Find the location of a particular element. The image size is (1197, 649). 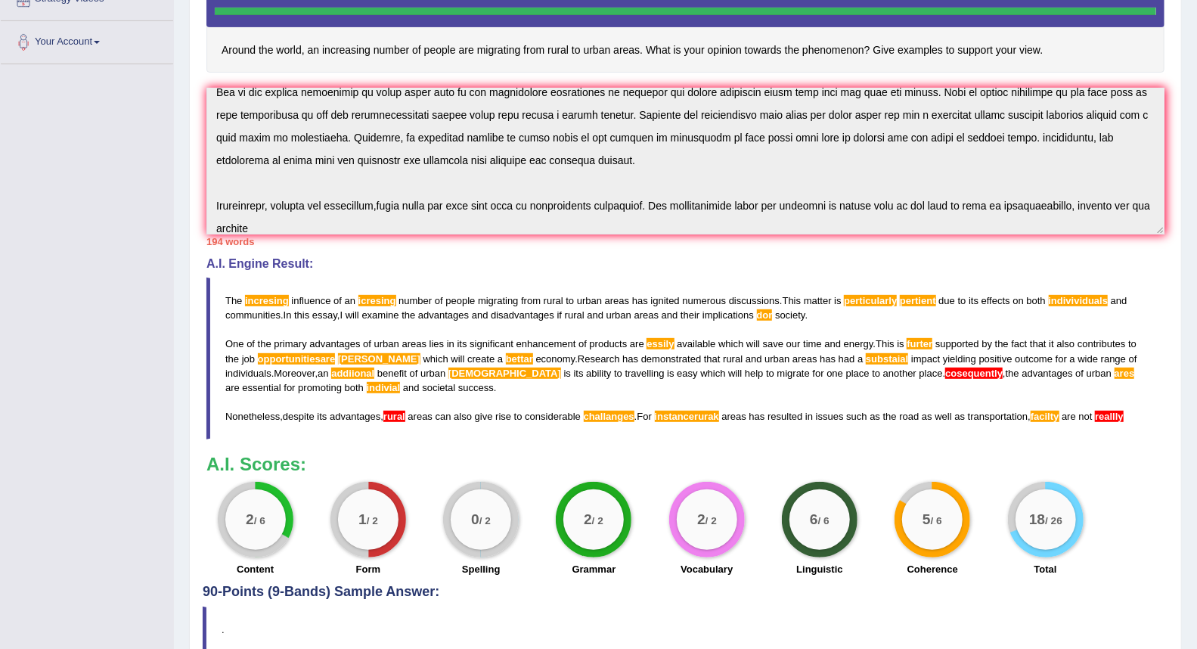

span: is is located at coordinates (567, 373).